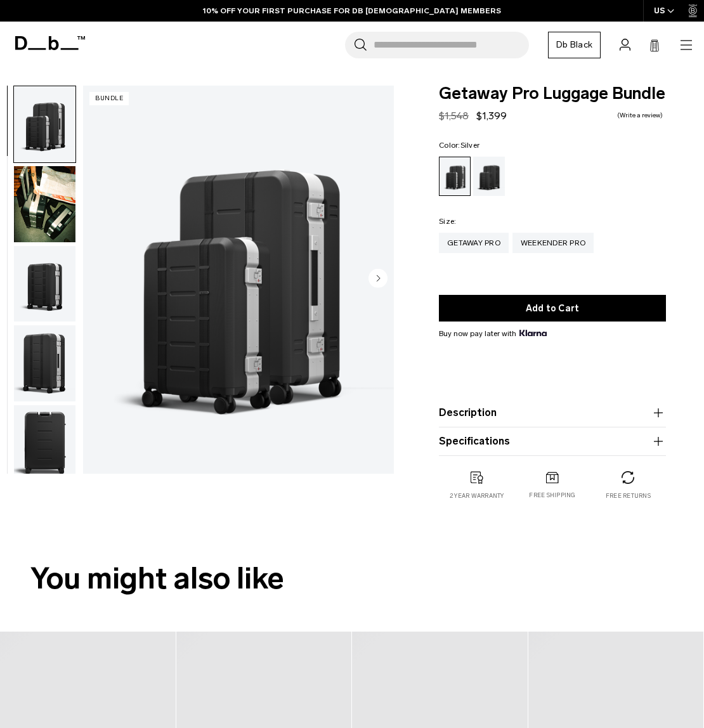 This screenshot has width=704, height=728. What do you see at coordinates (470, 145) in the screenshot?
I see `span: Silver` at bounding box center [470, 145].